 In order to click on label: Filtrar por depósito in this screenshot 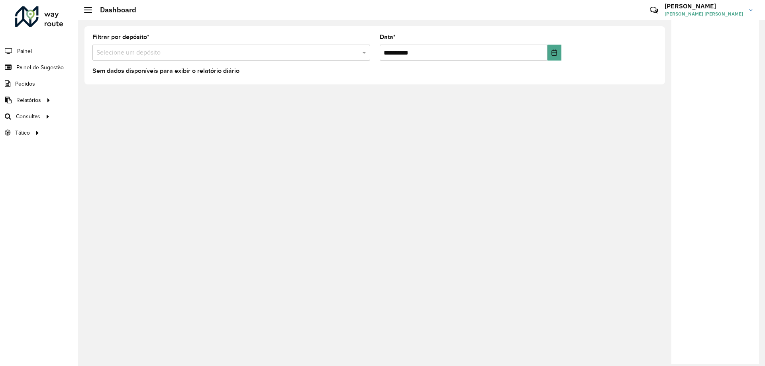, I will do `click(121, 37)`.